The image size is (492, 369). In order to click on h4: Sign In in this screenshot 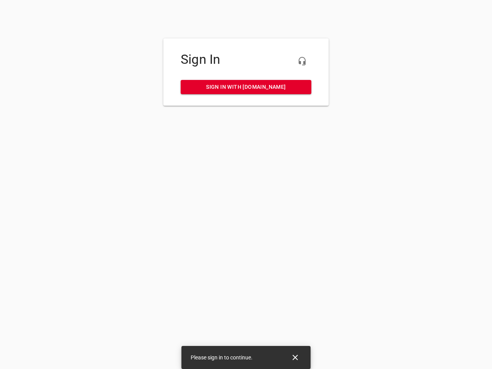, I will do `click(246, 60)`.